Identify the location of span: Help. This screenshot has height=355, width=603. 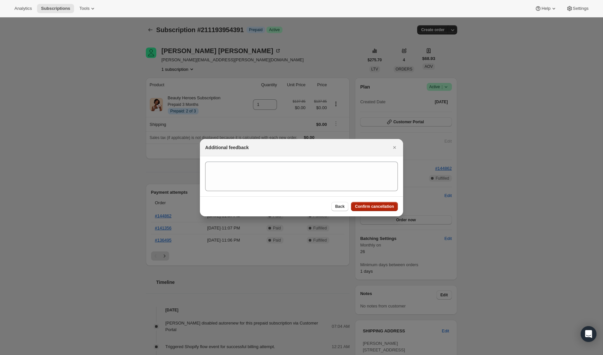
(546, 9).